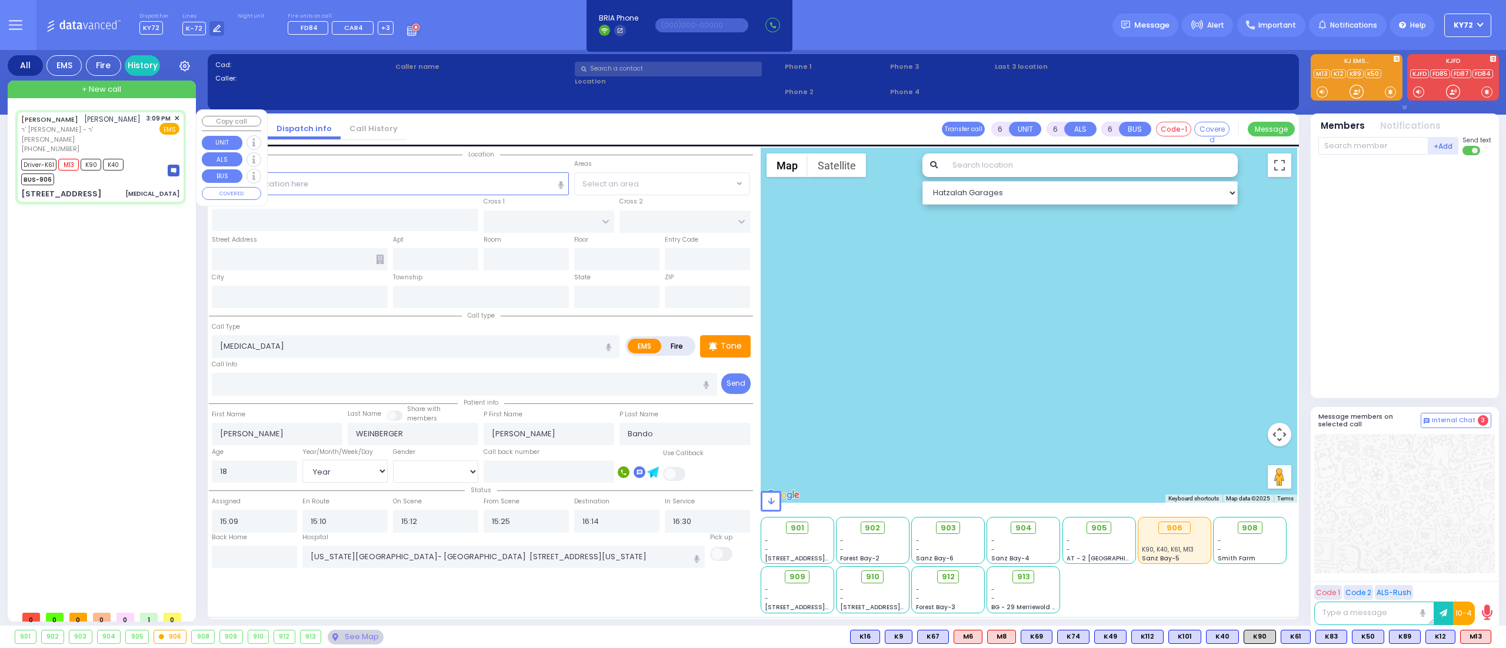 This screenshot has width=1506, height=648. What do you see at coordinates (835, 92) in the screenshot?
I see `span: Phone 2` at bounding box center [835, 92].